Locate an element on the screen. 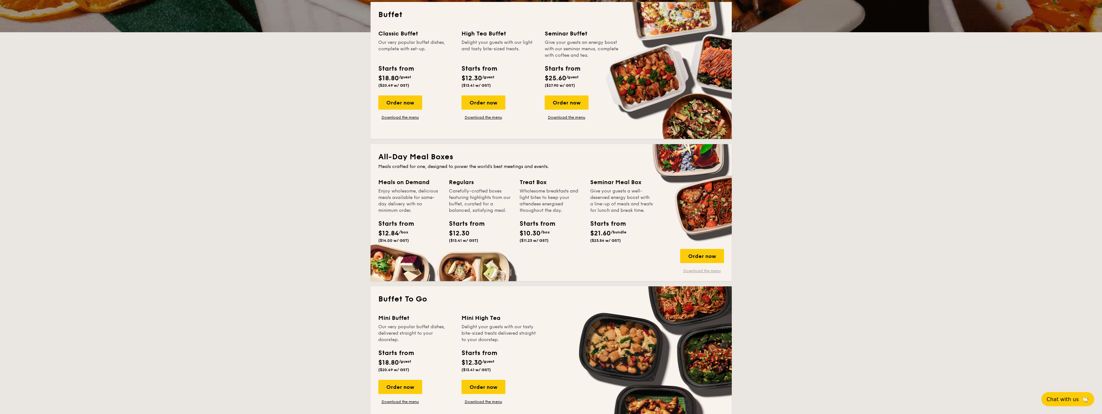  h2: Buffet To Go is located at coordinates (551, 299).